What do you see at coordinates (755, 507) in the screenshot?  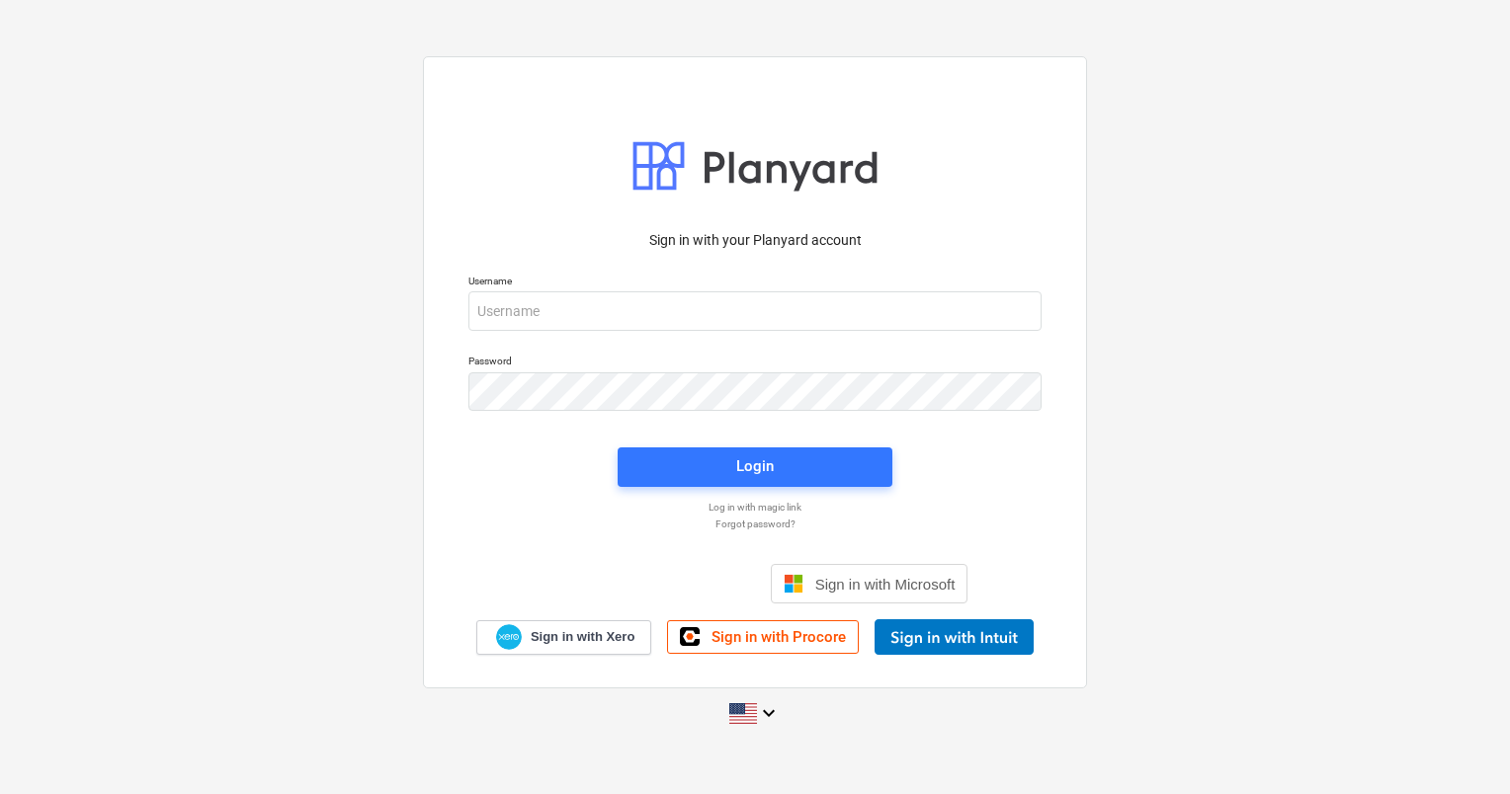 I see `a: Log in with magic link` at bounding box center [755, 507].